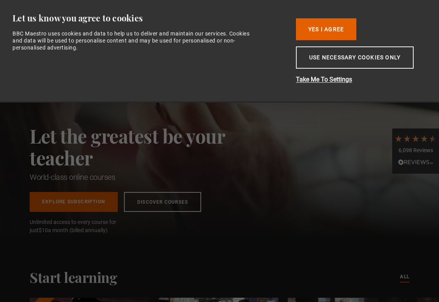 This screenshot has height=302, width=439. What do you see at coordinates (416, 162) in the screenshot?
I see `div: REVIEWS.io` at bounding box center [416, 162].